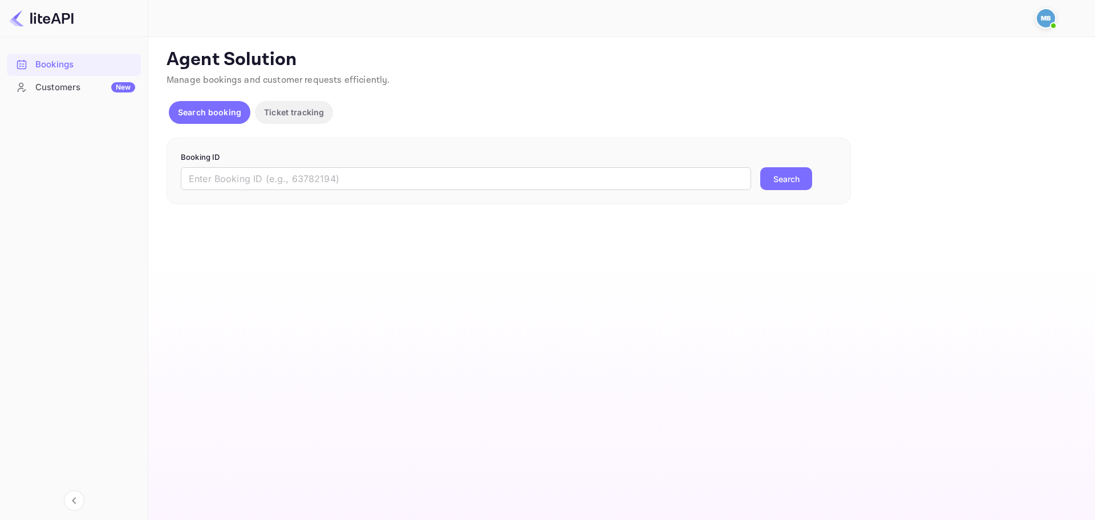  What do you see at coordinates (466, 179) in the screenshot?
I see `input: Enter Booking ID (e.g., 63782194)` at bounding box center [466, 179].